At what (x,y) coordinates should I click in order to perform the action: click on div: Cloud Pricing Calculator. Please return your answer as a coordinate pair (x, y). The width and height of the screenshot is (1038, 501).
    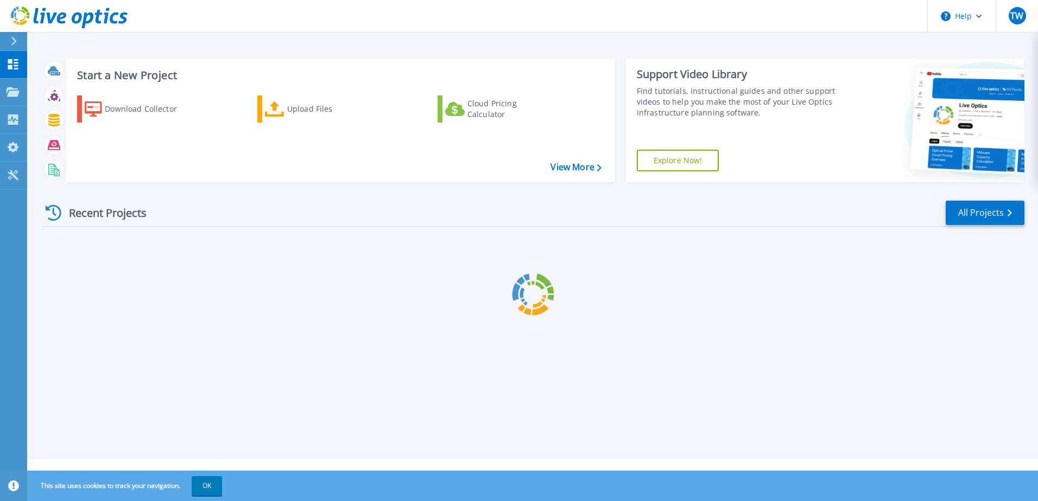
    Looking at the image, I should click on (511, 109).